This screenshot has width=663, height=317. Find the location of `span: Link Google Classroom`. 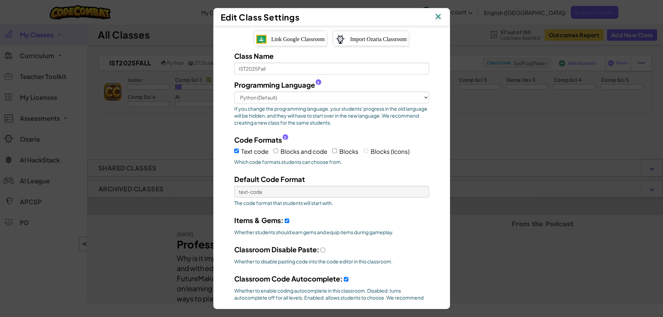

span: Link Google Classroom is located at coordinates (298, 39).